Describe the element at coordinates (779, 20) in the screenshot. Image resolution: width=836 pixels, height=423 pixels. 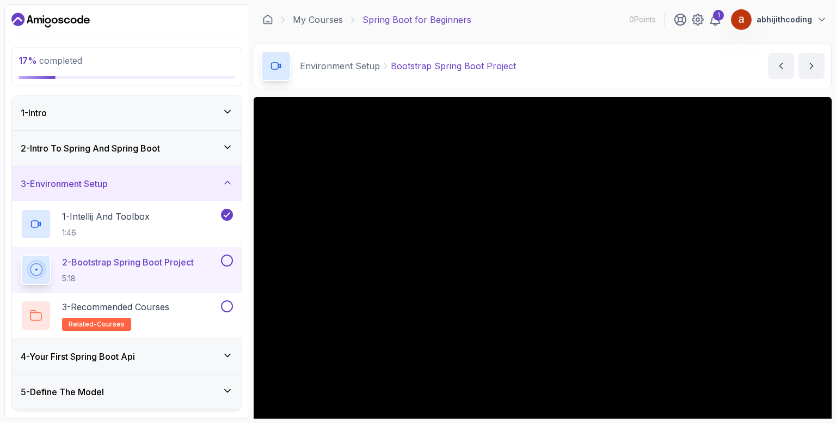
I see `button: user profile imageabhijithcoding` at that location.